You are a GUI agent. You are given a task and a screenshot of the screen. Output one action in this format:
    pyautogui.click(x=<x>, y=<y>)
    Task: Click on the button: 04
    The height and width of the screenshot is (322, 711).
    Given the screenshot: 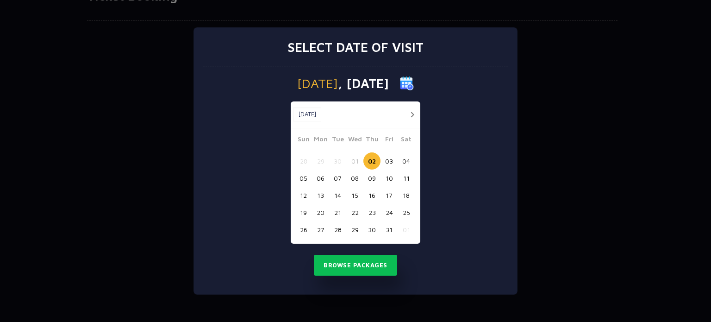 What is the action you would take?
    pyautogui.click(x=406, y=161)
    